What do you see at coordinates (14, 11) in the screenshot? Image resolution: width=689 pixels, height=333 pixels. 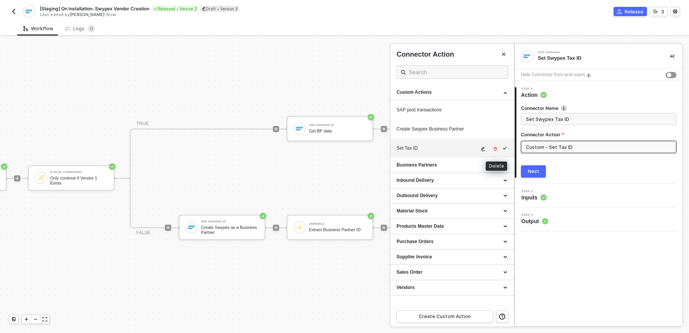 I see `img: back` at bounding box center [14, 11].